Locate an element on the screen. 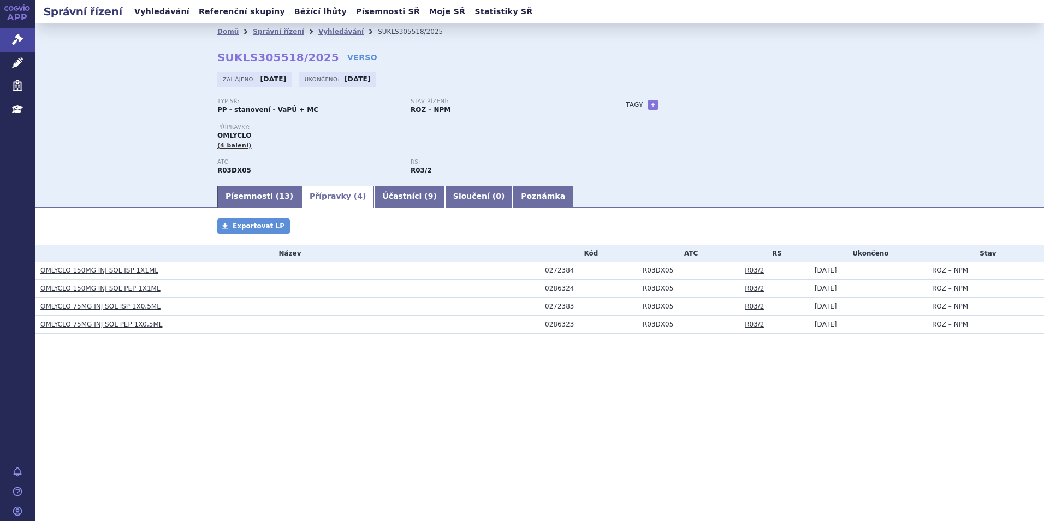 The height and width of the screenshot is (521, 1044). a: Moje SŘ is located at coordinates (447, 11).